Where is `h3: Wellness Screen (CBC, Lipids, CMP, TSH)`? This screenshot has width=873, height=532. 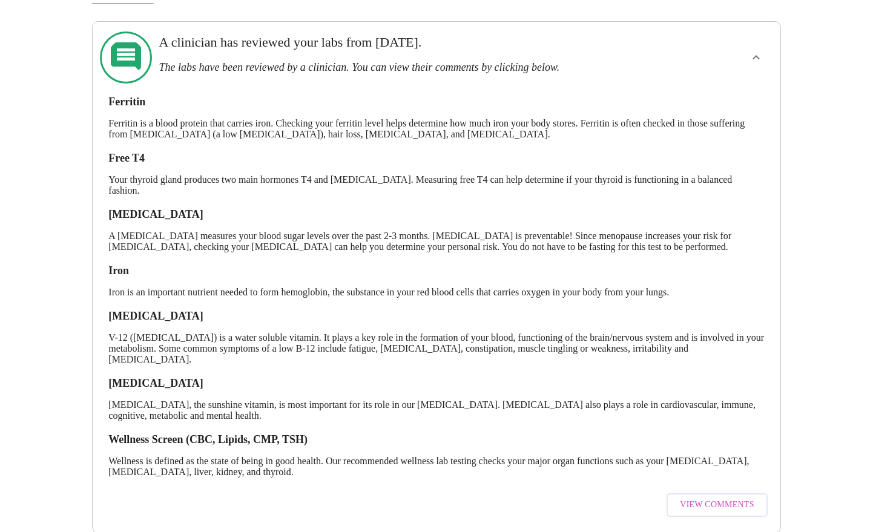
h3: Wellness Screen (CBC, Lipids, CMP, TSH) is located at coordinates (436, 440).